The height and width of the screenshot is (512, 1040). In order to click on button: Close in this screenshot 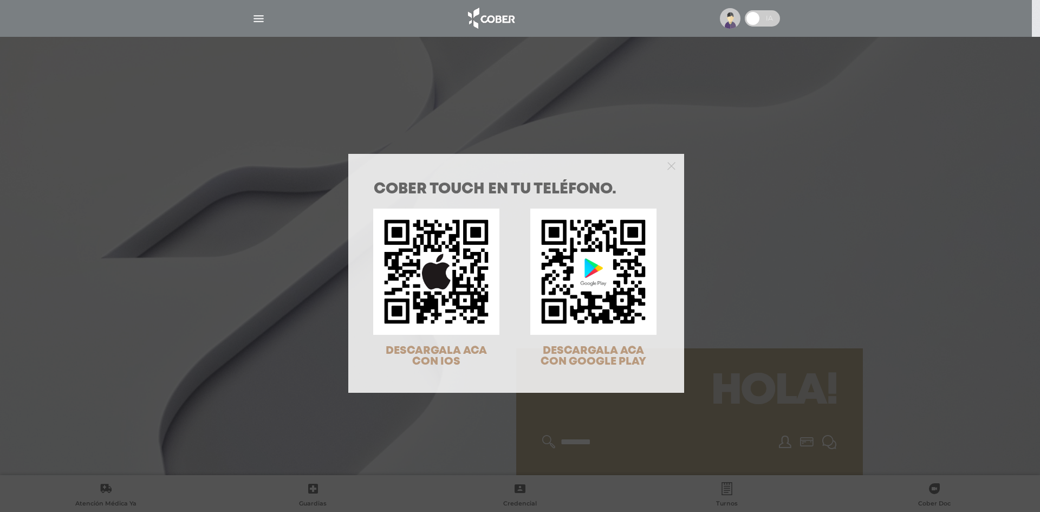, I will do `click(671, 165)`.